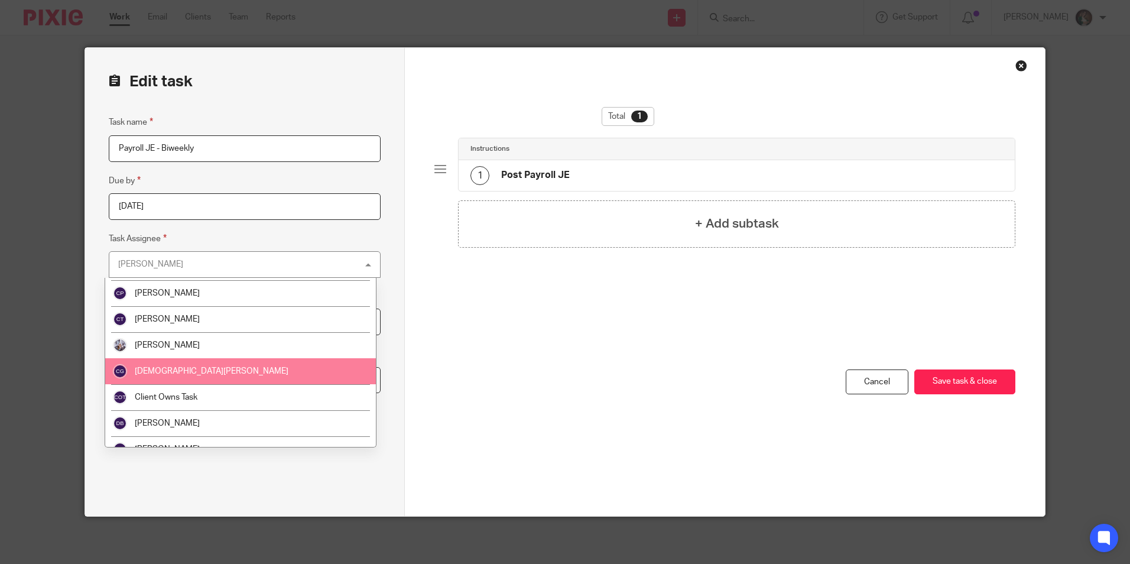 The height and width of the screenshot is (564, 1130). Describe the element at coordinates (125, 180) in the screenshot. I see `label: Due by` at that location.